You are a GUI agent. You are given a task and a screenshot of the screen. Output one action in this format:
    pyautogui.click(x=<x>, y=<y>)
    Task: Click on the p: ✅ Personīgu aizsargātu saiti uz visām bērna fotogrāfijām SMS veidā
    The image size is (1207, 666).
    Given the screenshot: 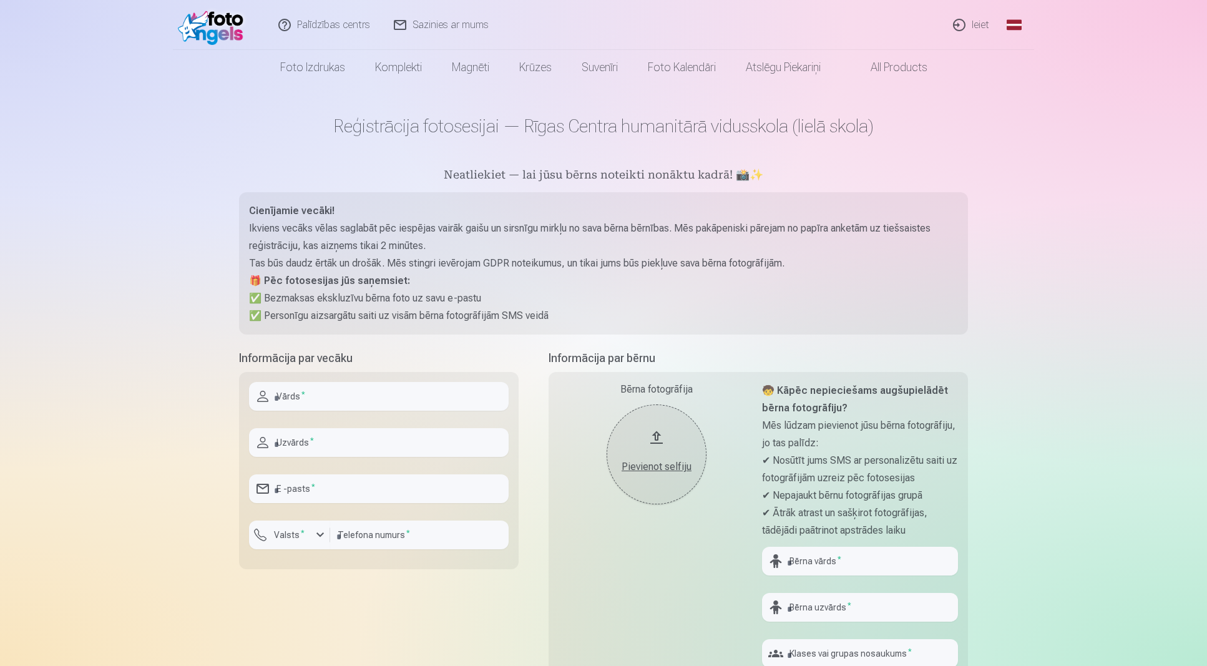 What is the action you would take?
    pyautogui.click(x=603, y=316)
    